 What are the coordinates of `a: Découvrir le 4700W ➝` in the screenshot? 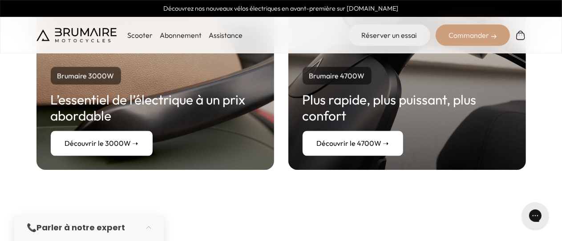 It's located at (353, 143).